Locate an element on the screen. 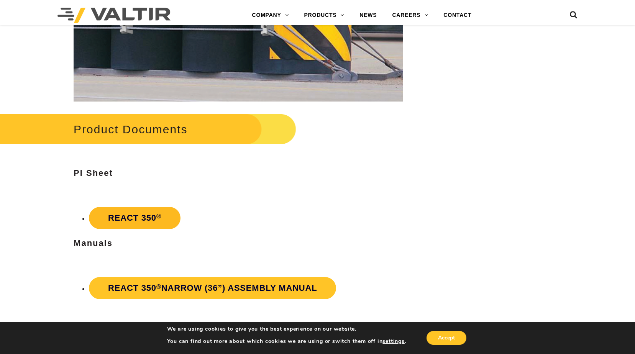 Image resolution: width=635 pixels, height=354 pixels. strong: Manuals is located at coordinates (93, 243).